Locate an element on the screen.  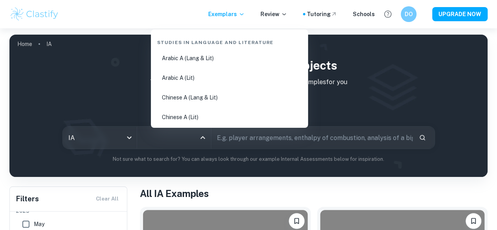
button: Search is located at coordinates (423, 138).